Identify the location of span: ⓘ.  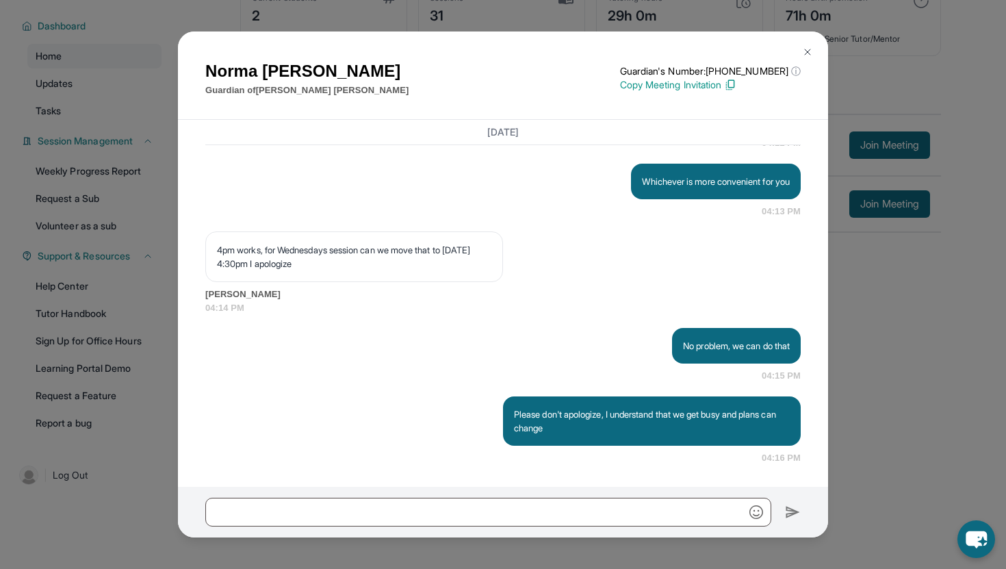
(796, 71).